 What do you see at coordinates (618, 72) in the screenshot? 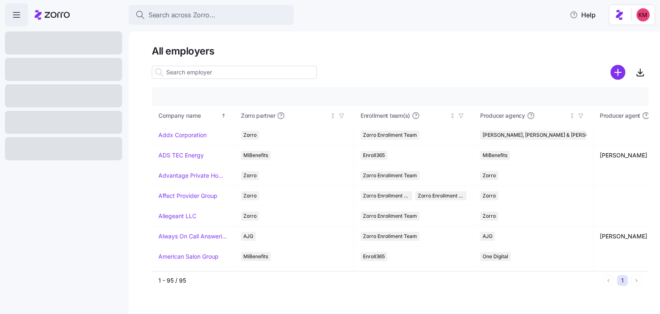
I see `svg: add icon` at bounding box center [618, 72].